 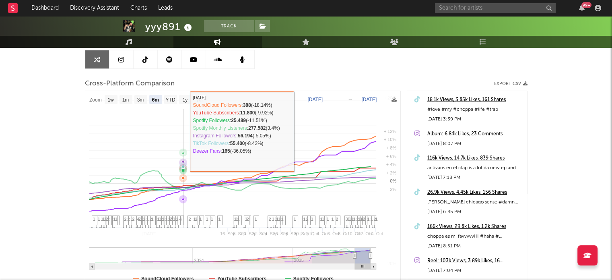 What do you see at coordinates (333, 233) in the screenshot?
I see `text: 6. Oct` at bounding box center [333, 233].